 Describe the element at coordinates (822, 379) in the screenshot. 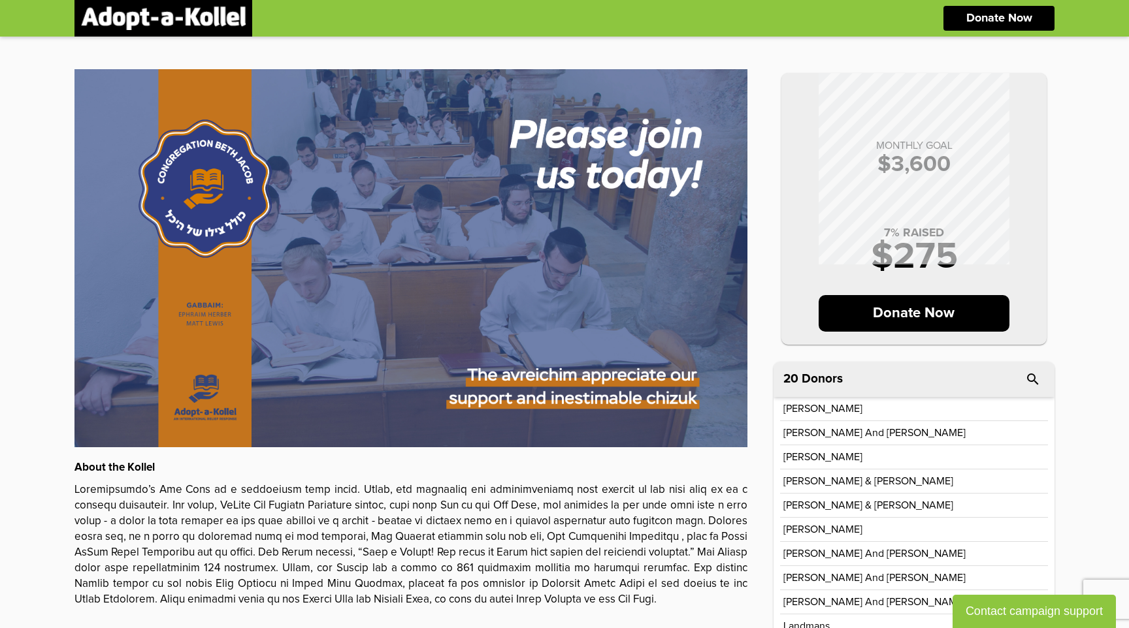

I see `p: Donors` at that location.